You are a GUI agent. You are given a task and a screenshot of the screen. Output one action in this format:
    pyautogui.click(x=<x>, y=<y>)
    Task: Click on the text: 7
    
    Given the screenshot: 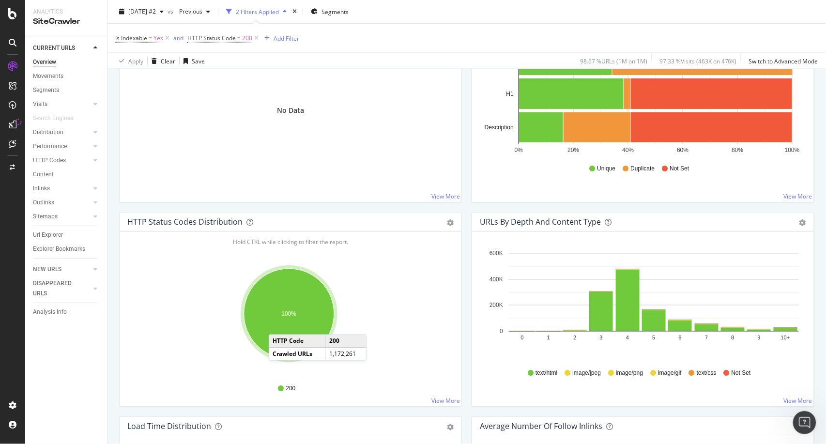 What is the action you would take?
    pyautogui.click(x=707, y=338)
    